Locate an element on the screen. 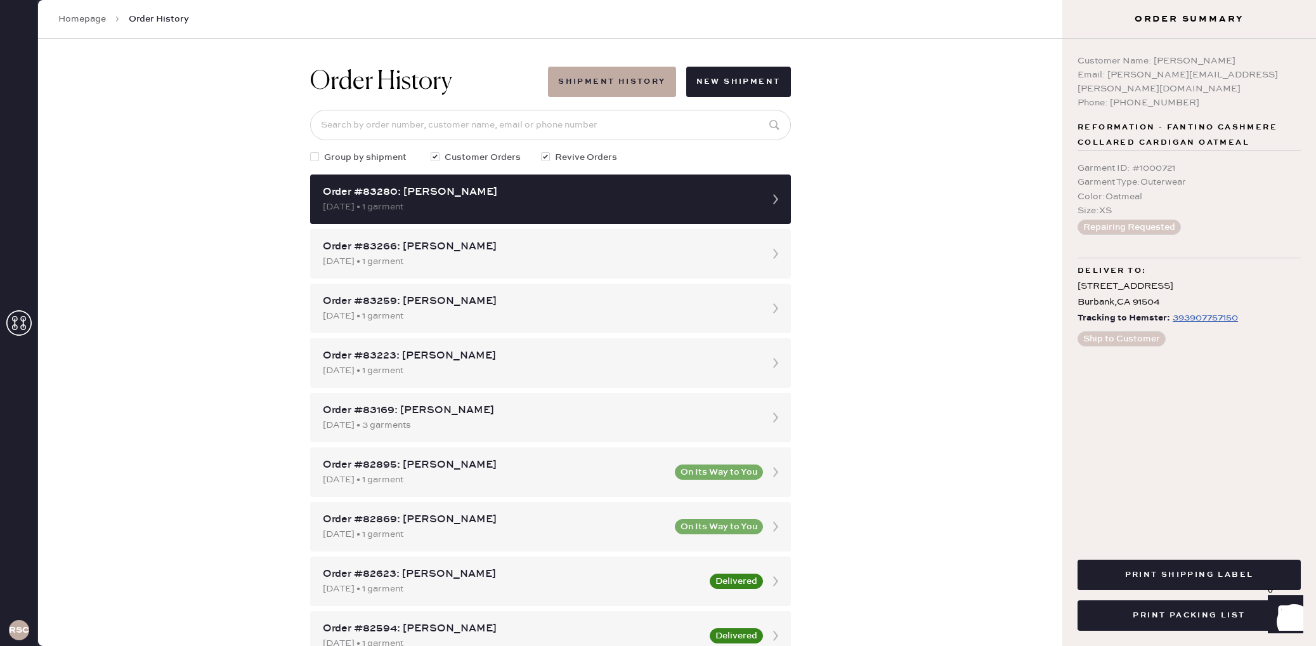 This screenshot has height=646, width=1316. button: New Shipment is located at coordinates (738, 82).